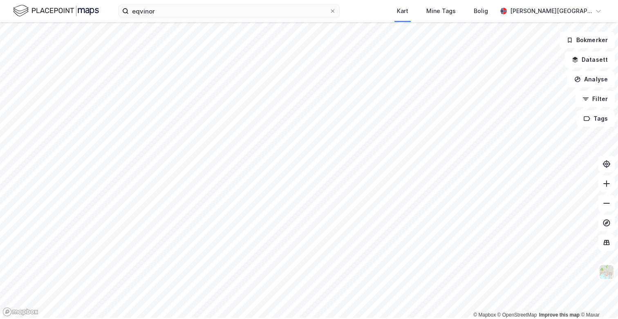 The height and width of the screenshot is (319, 618). What do you see at coordinates (20, 311) in the screenshot?
I see `a: Mapbox homepage` at bounding box center [20, 311].